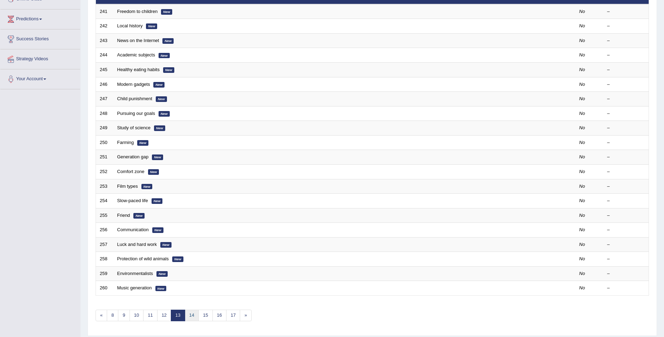 Image resolution: width=664 pixels, height=337 pixels. Describe the element at coordinates (136, 113) in the screenshot. I see `a: Pursuing our goals` at that location.